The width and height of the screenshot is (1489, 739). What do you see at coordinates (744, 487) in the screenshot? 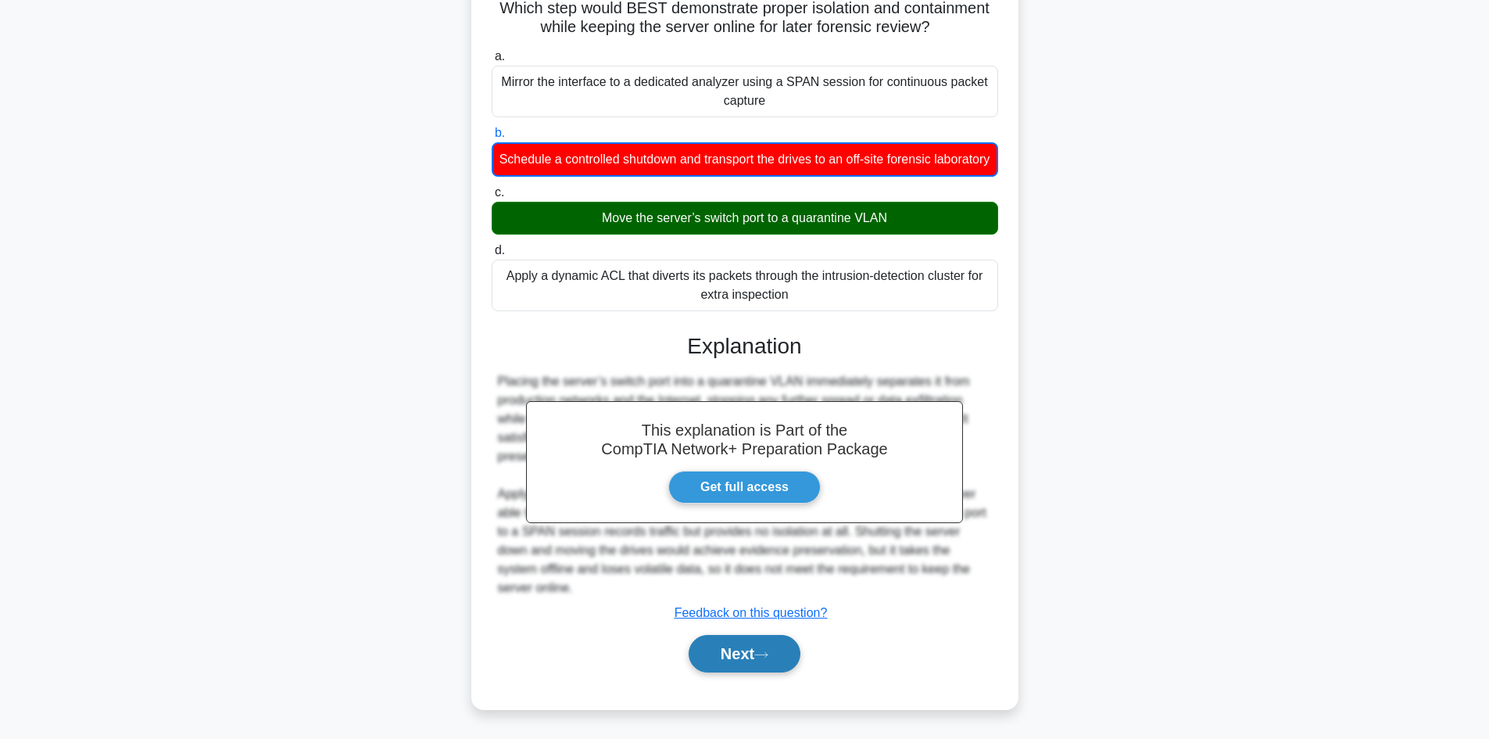
I see `a: Get full access` at bounding box center [744, 487].